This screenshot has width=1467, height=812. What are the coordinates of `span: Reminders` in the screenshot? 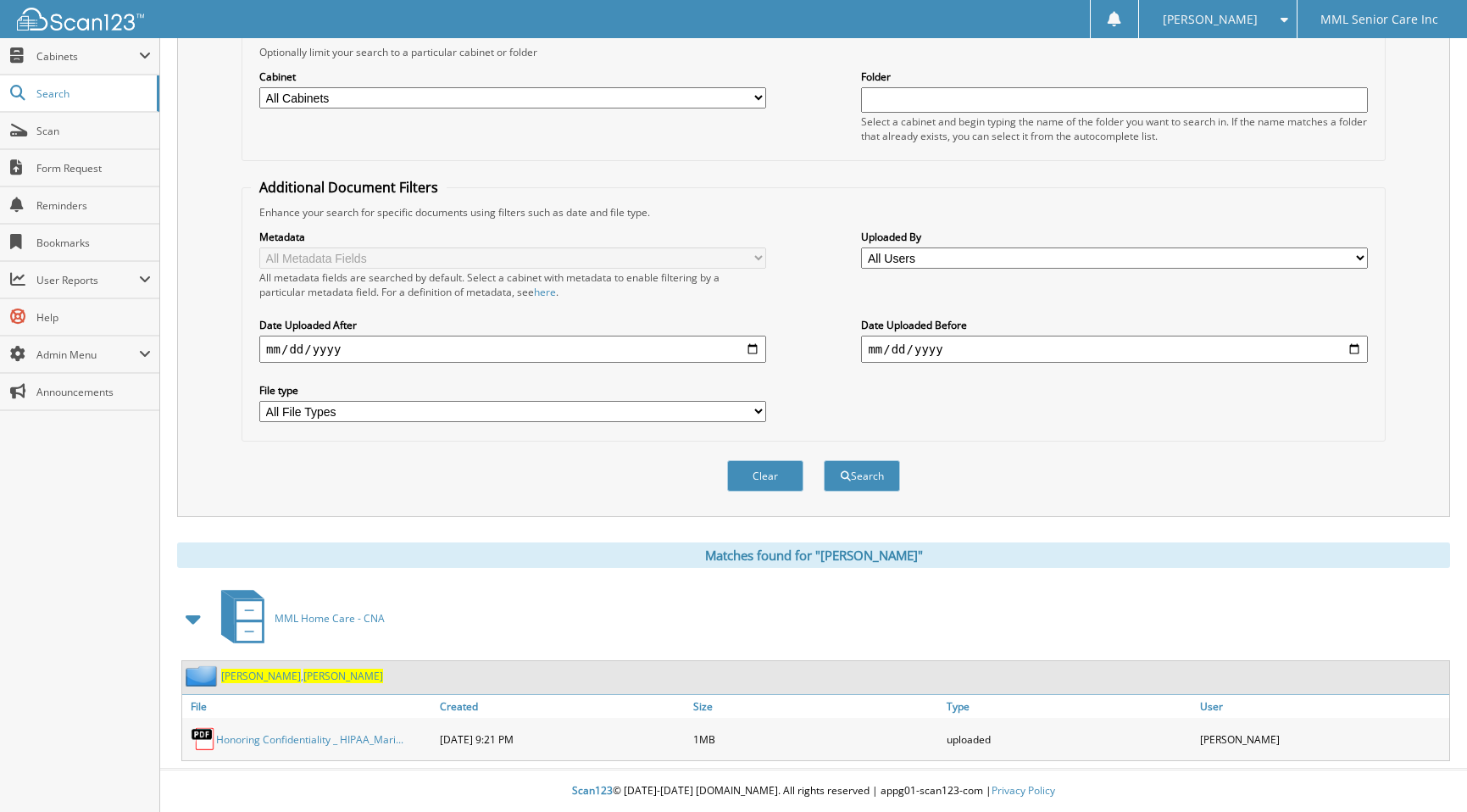 It's located at (93, 205).